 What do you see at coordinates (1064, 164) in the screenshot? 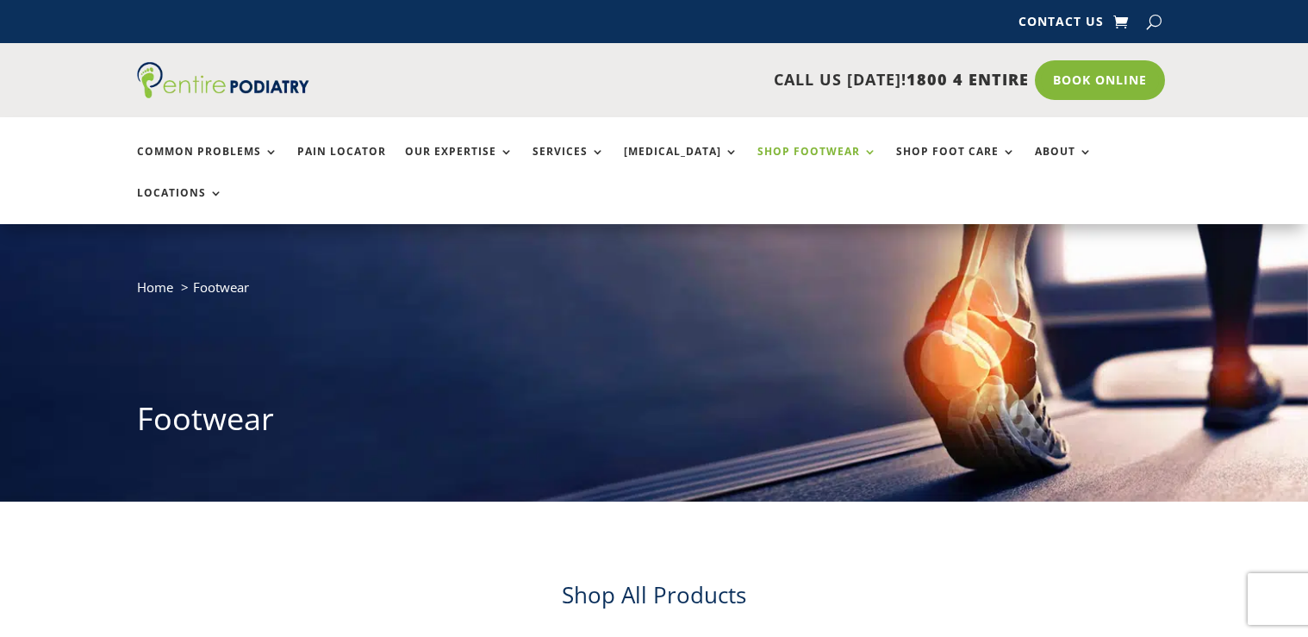
I see `a: About` at bounding box center [1064, 164].